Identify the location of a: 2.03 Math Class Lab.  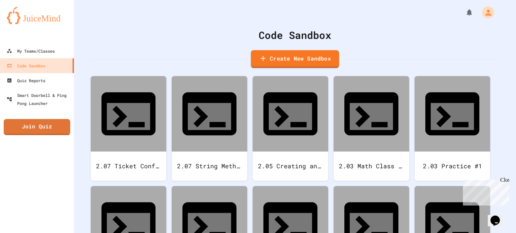
(371, 129).